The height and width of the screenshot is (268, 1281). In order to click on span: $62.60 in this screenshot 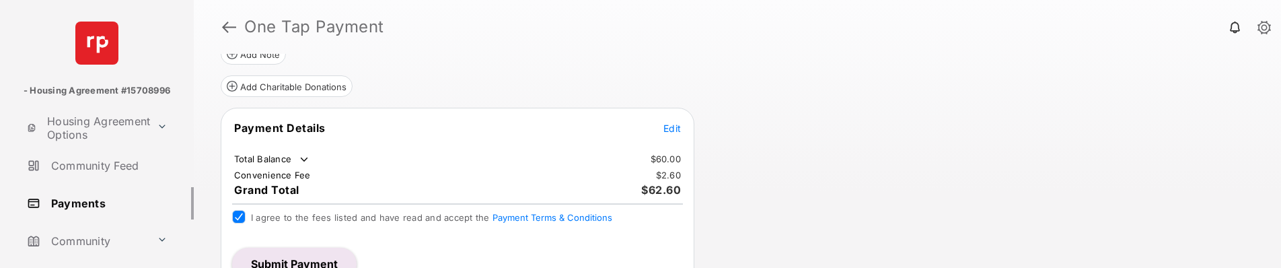, I will do `click(661, 190)`.